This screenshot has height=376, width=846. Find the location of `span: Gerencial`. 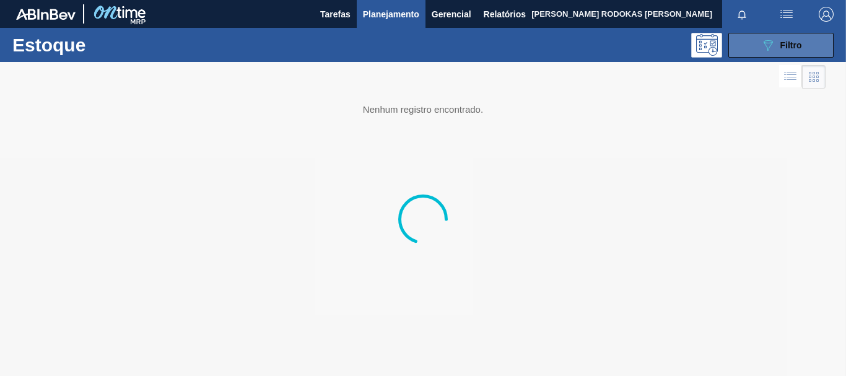

span: Gerencial is located at coordinates (452, 14).